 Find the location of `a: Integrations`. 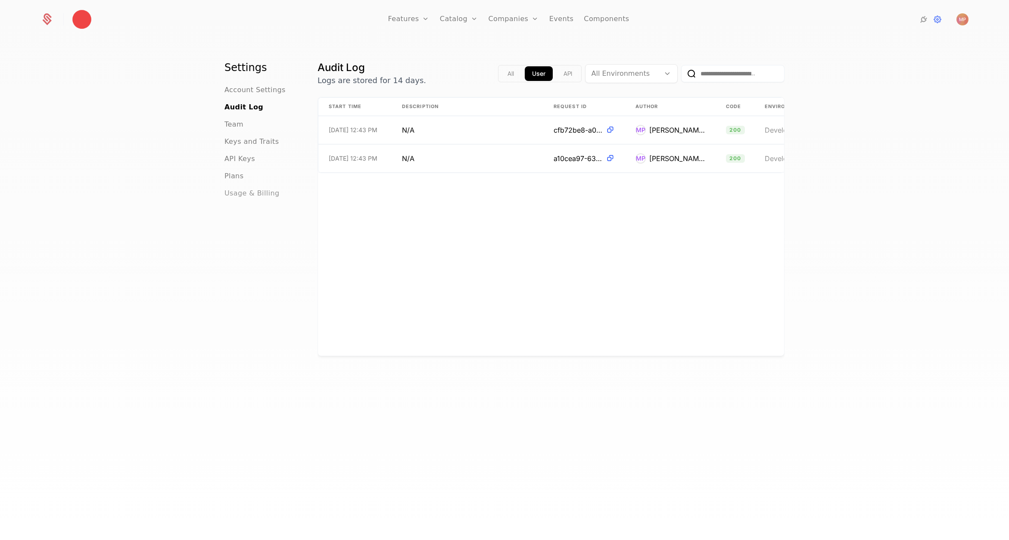

a: Integrations is located at coordinates (924, 19).